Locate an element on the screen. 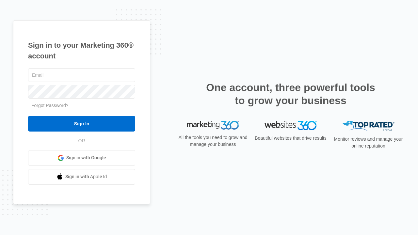 The width and height of the screenshot is (418, 235). img: Websites 360 is located at coordinates (291, 125).